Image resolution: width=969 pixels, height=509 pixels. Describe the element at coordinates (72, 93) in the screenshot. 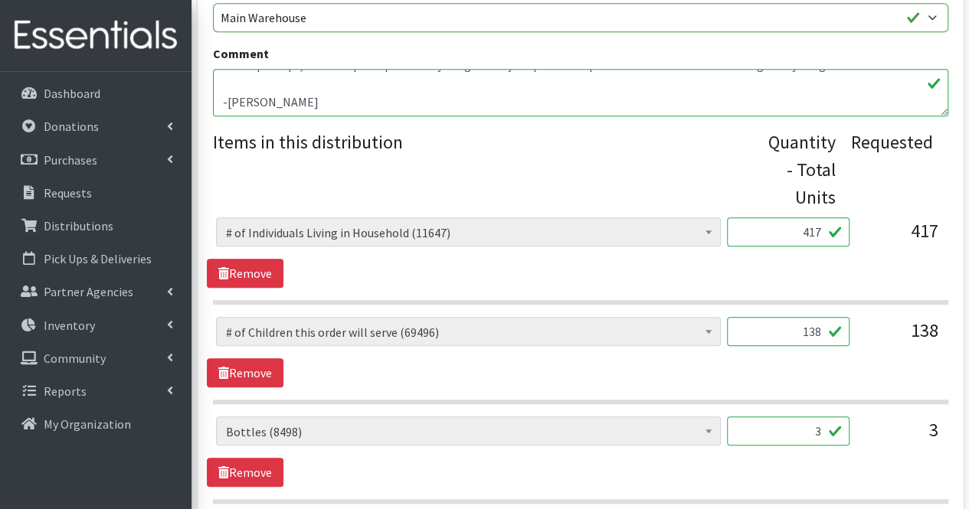

I see `p: Dashboard` at that location.